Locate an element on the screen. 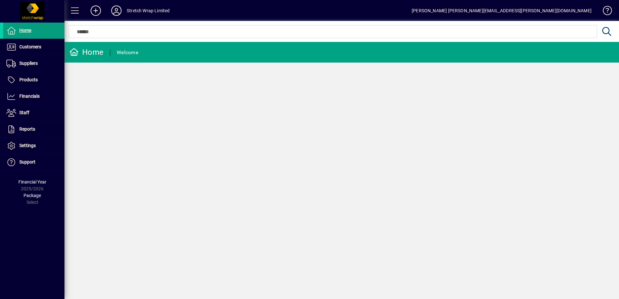  a: Products is located at coordinates (34, 80).